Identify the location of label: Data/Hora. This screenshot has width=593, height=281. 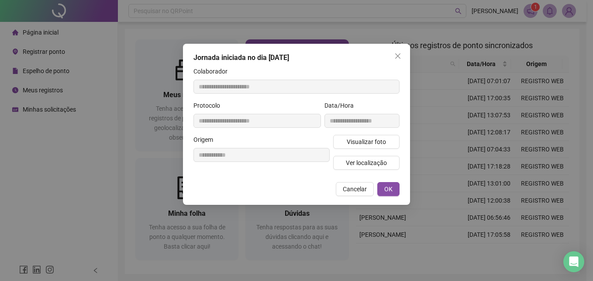
(342, 105).